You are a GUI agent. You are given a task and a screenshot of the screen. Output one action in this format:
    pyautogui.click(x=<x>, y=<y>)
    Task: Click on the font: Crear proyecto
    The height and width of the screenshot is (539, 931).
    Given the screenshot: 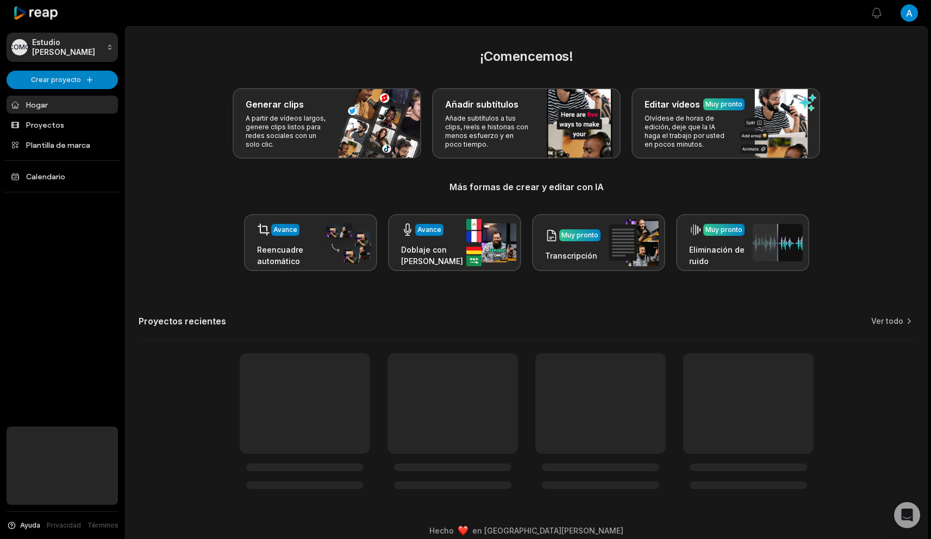 What is the action you would take?
    pyautogui.click(x=56, y=79)
    